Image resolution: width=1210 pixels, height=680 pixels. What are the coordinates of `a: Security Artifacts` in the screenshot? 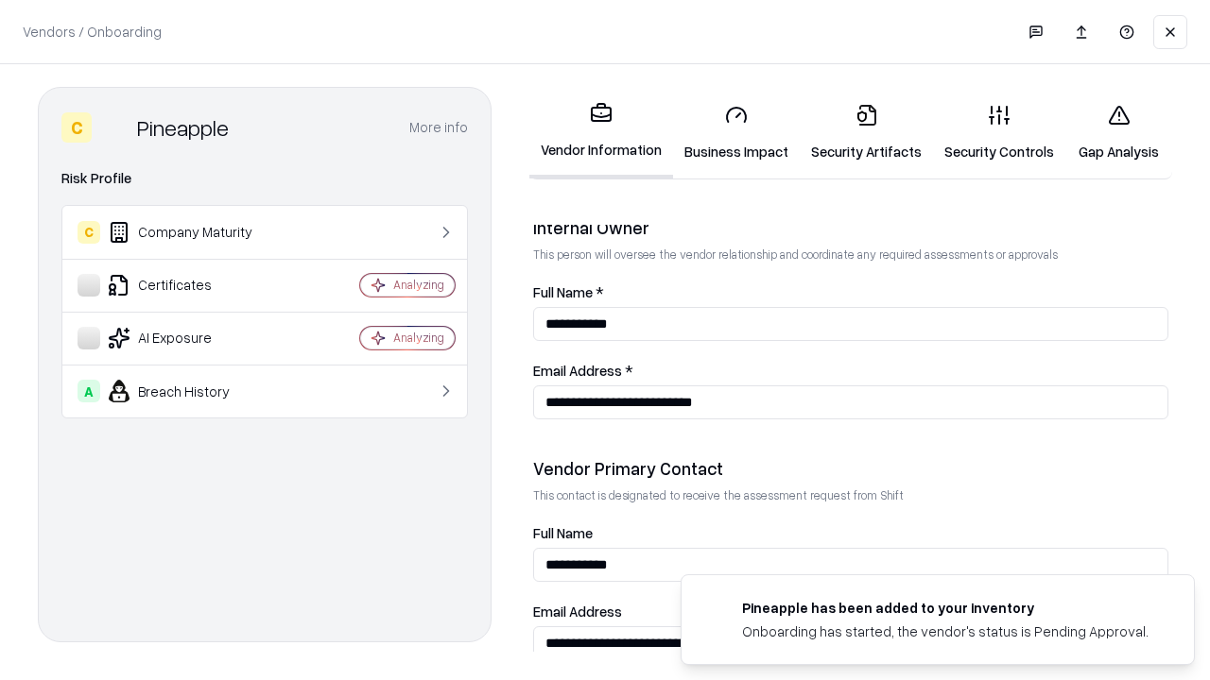 It's located at (866, 132).